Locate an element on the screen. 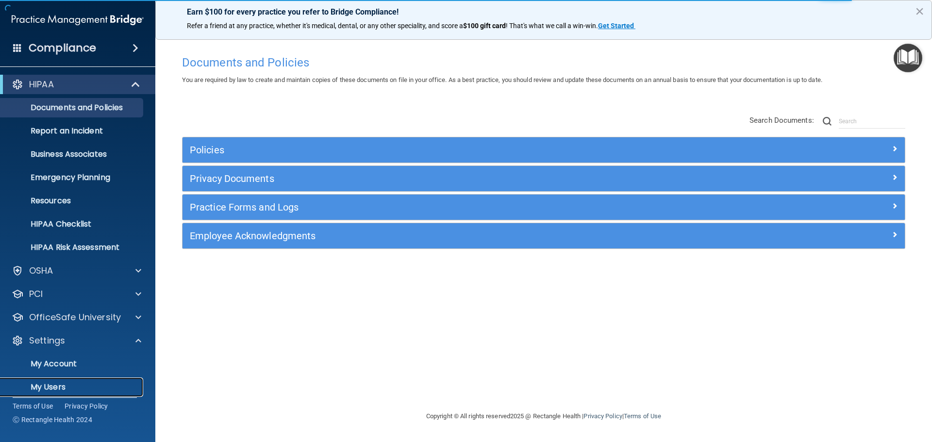  p: Report an Incident is located at coordinates (72, 131).